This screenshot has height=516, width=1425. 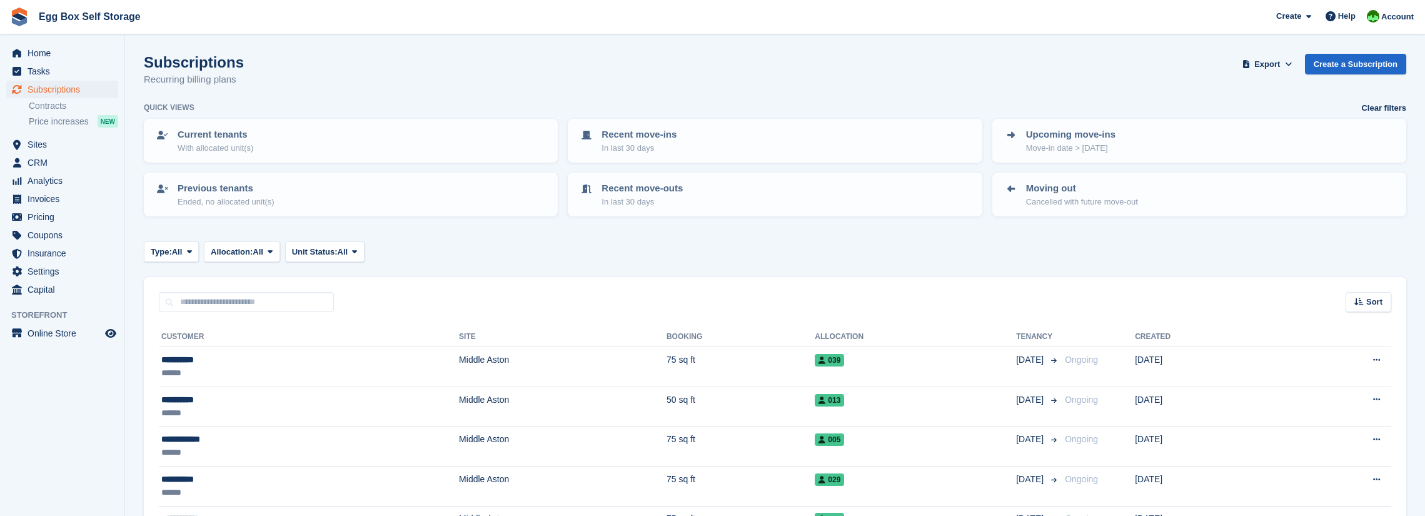 What do you see at coordinates (1384, 108) in the screenshot?
I see `a: Clear filters` at bounding box center [1384, 108].